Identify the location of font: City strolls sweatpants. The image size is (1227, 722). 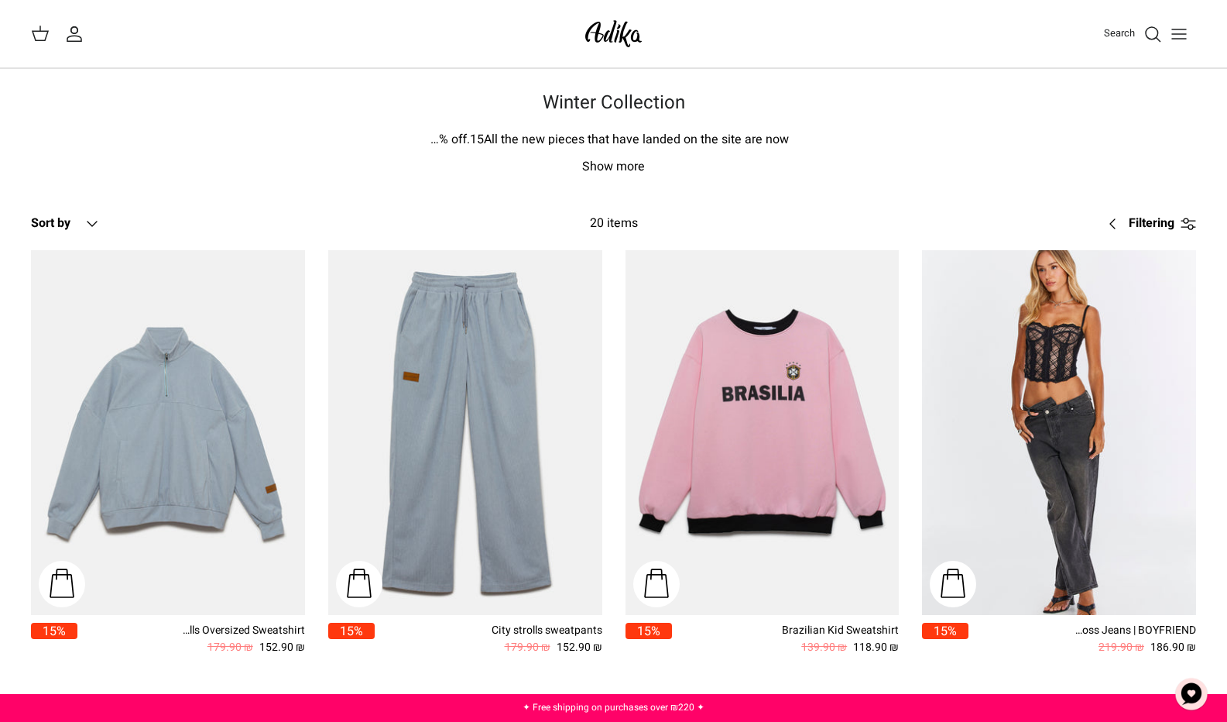
(547, 629).